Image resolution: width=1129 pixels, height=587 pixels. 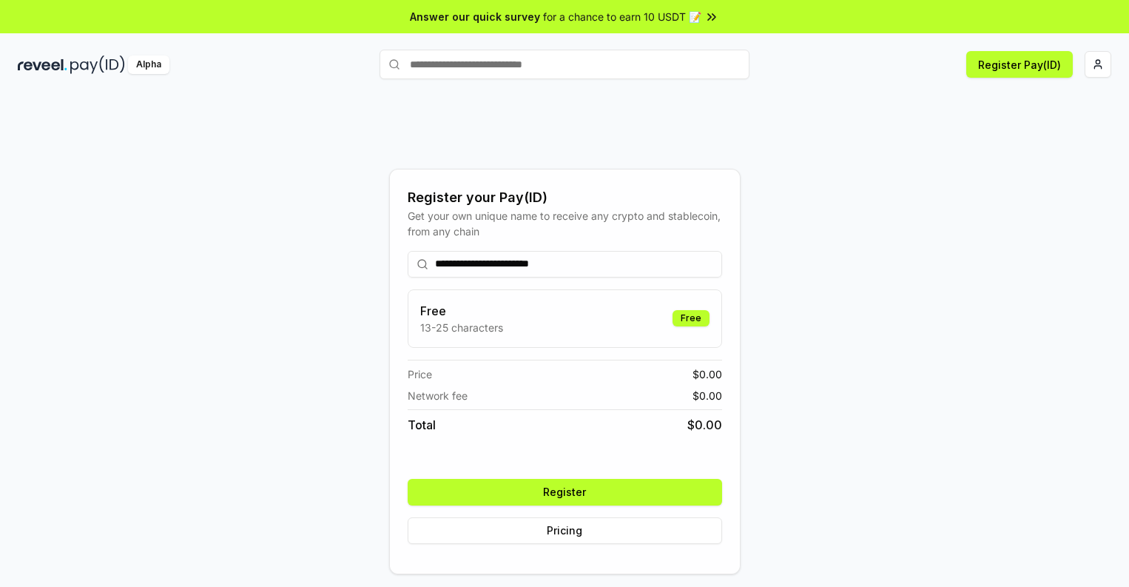 I want to click on div: Register your Pay(ID), so click(x=564, y=197).